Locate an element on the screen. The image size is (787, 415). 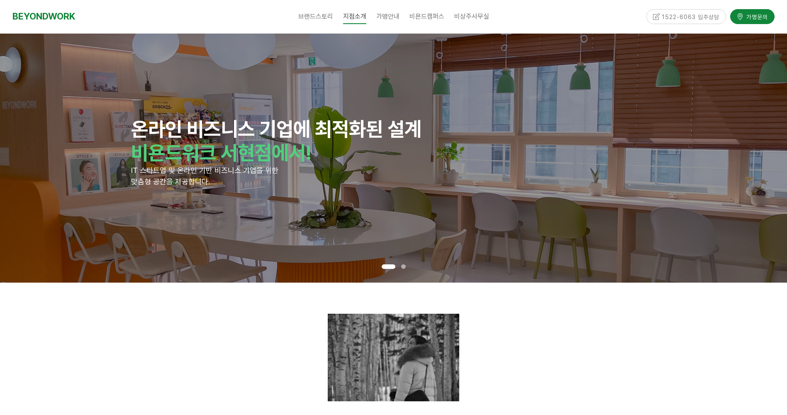
strong: 비욘드워크 서현점에서! is located at coordinates (221, 153).